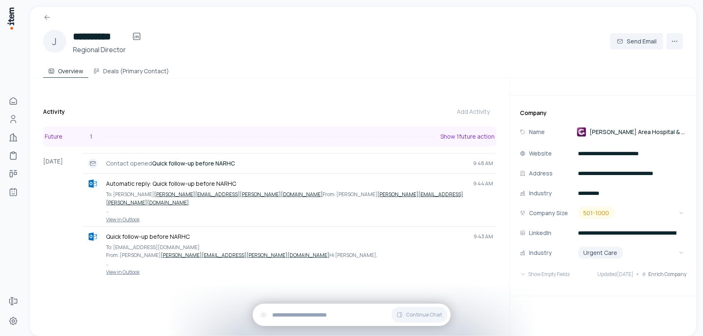  What do you see at coordinates (286, 237) in the screenshot?
I see `p: Quick follow-up before NARHC` at bounding box center [286, 237].